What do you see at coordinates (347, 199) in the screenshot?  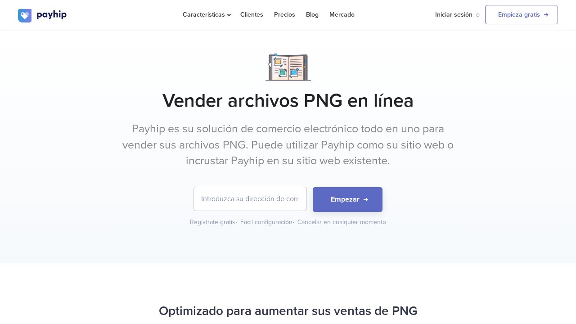 I see `button: Empezar` at bounding box center [347, 199].